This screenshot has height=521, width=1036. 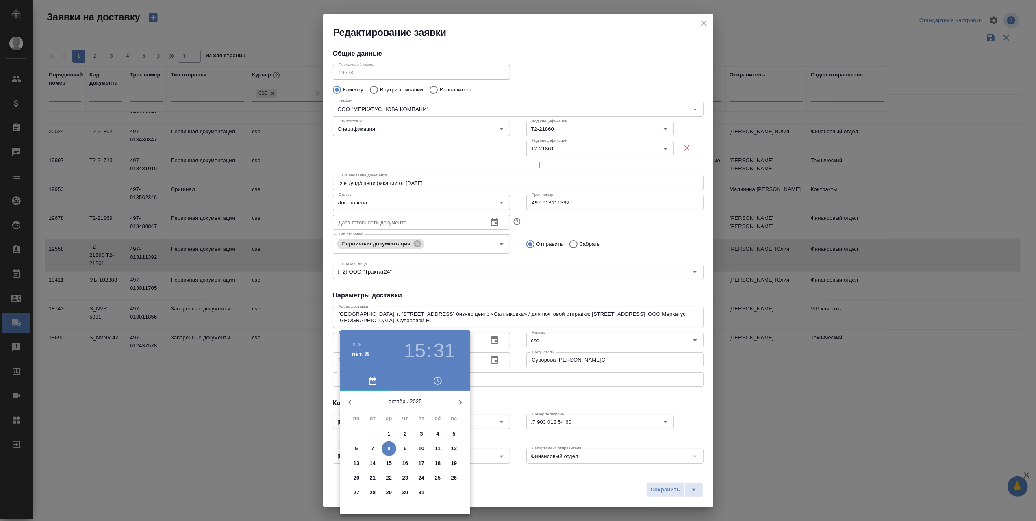 I want to click on p: 30, so click(x=405, y=492).